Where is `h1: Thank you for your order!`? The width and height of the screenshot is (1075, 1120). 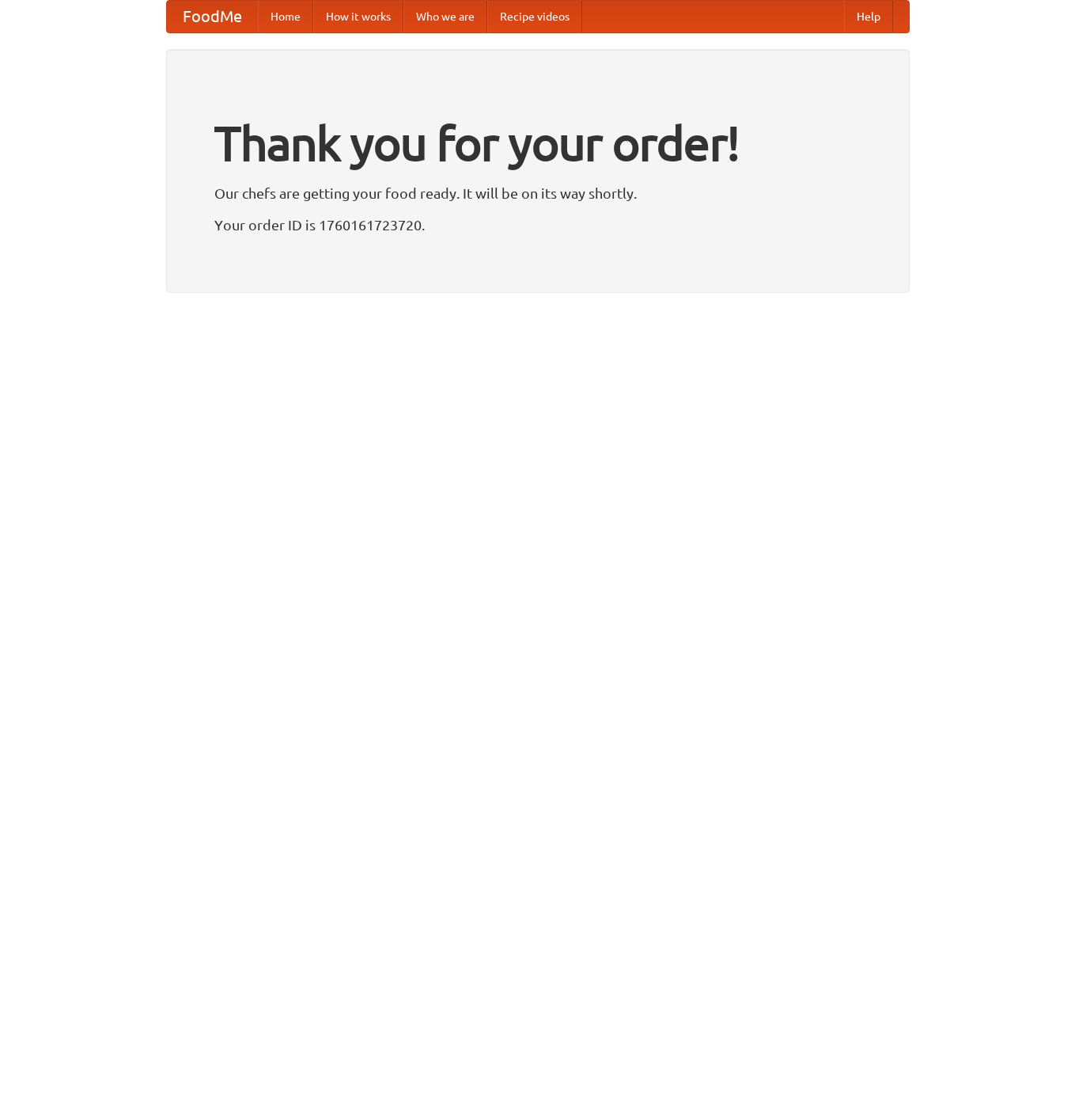 h1: Thank you for your order! is located at coordinates (538, 143).